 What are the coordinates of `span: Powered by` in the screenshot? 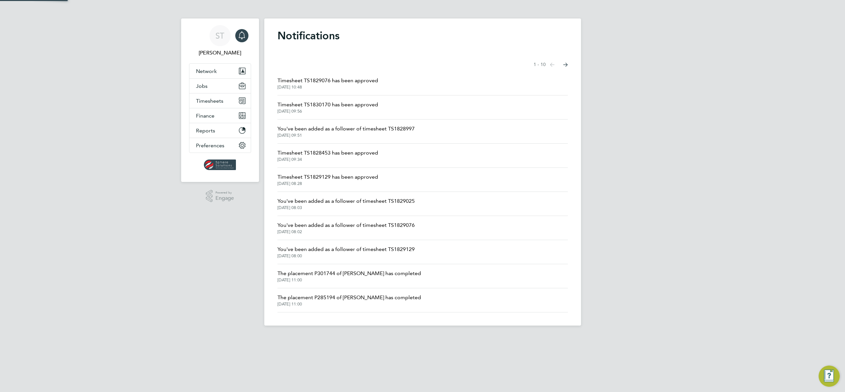 It's located at (225, 192).